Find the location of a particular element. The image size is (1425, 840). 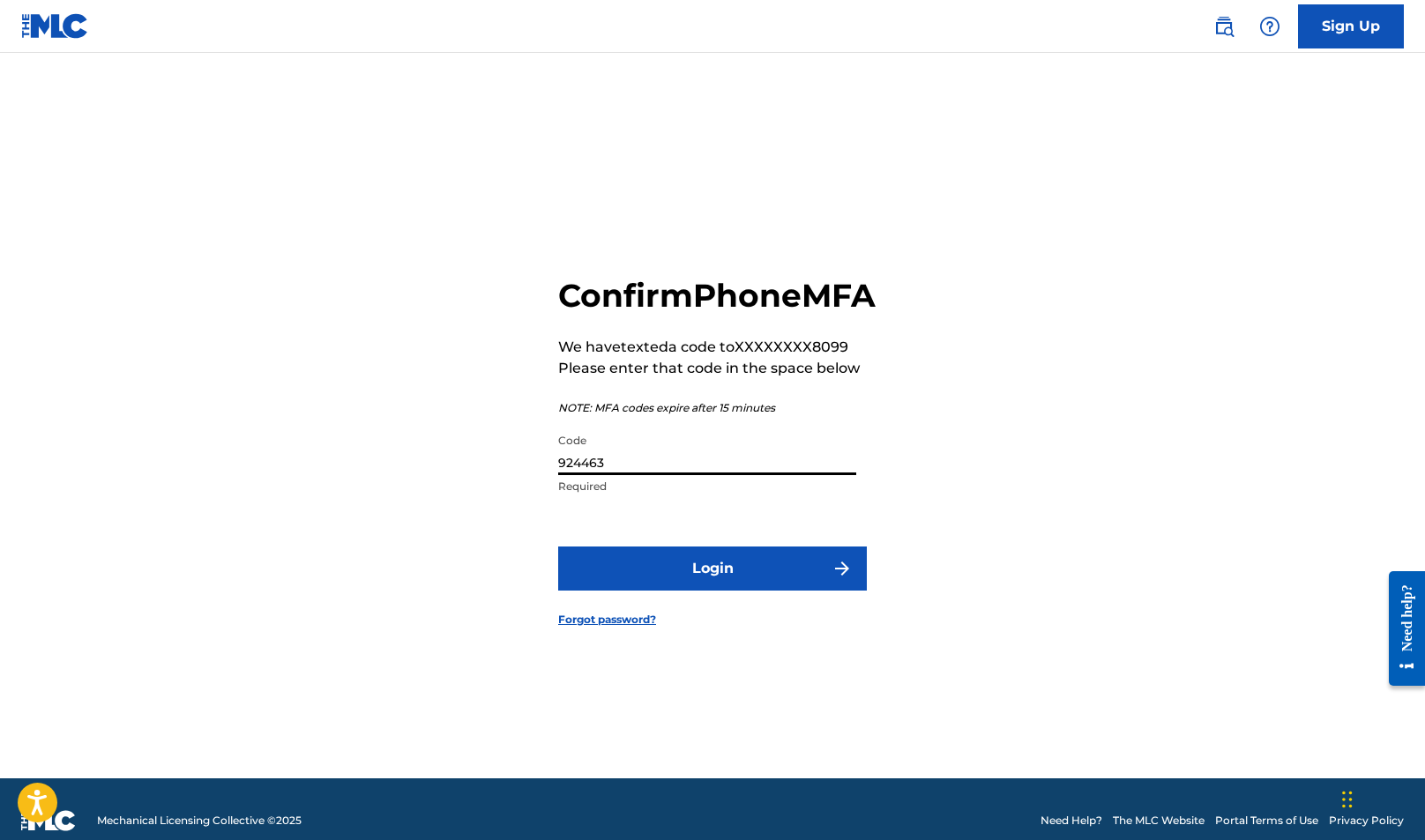

a: The MLC Website is located at coordinates (1158, 821).